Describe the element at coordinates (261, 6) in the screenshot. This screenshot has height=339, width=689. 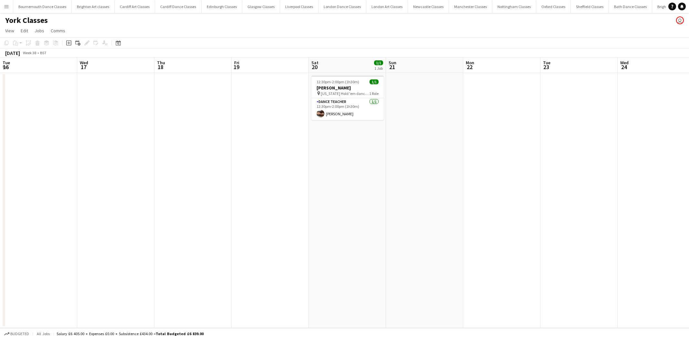
I see `button: Glasgow Classes` at that location.